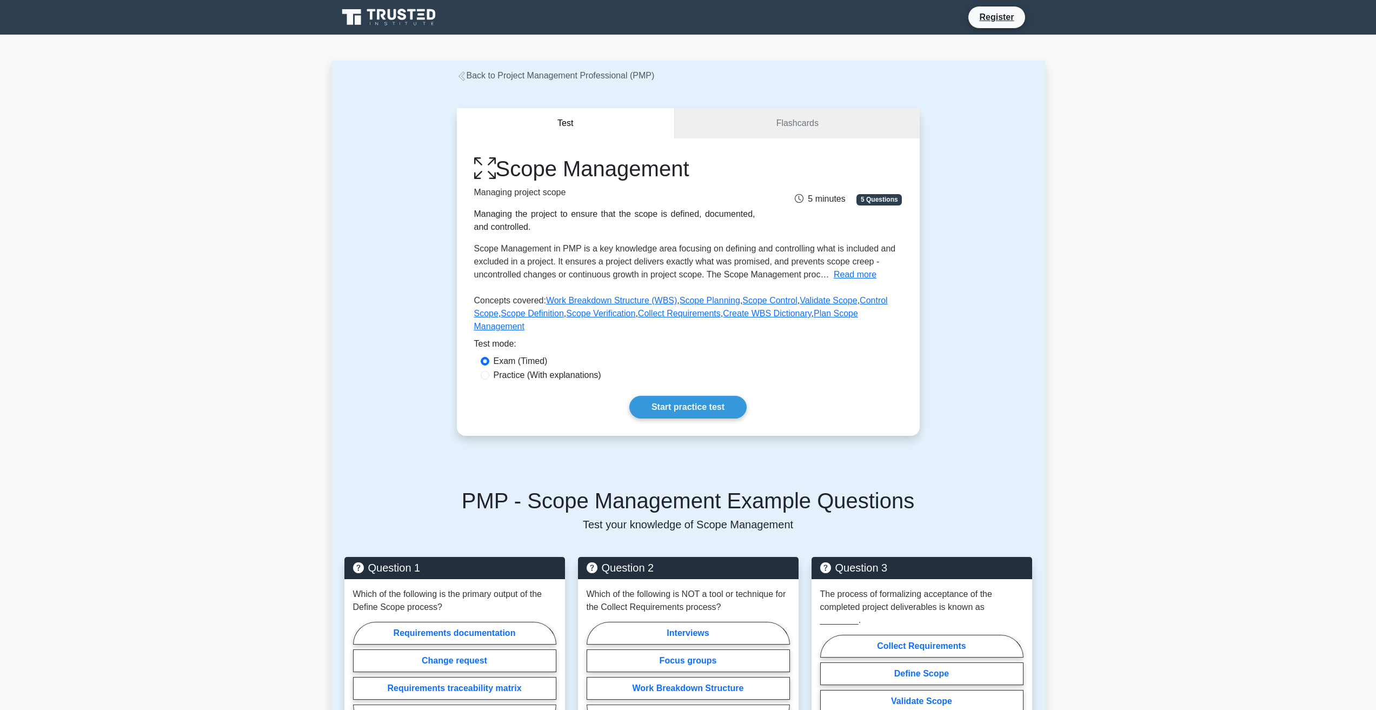 The image size is (1376, 710). Describe the element at coordinates (566, 123) in the screenshot. I see `button: Test` at that location.